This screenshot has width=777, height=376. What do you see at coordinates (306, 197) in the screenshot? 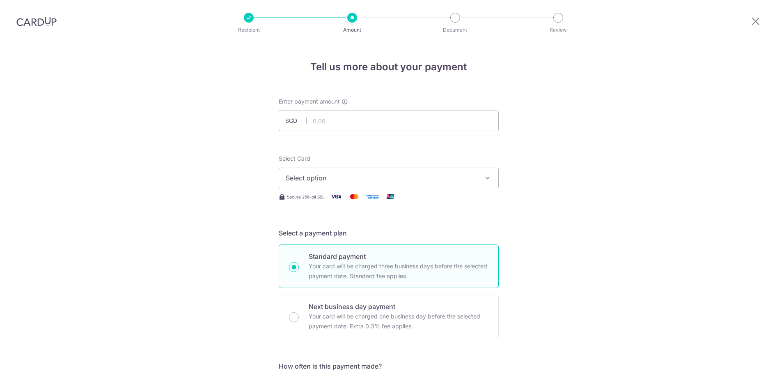
I see `span: Secure 256-bit SSL` at bounding box center [306, 197].